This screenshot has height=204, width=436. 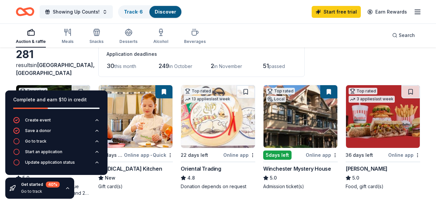 I want to click on a: Discover, so click(x=165, y=12).